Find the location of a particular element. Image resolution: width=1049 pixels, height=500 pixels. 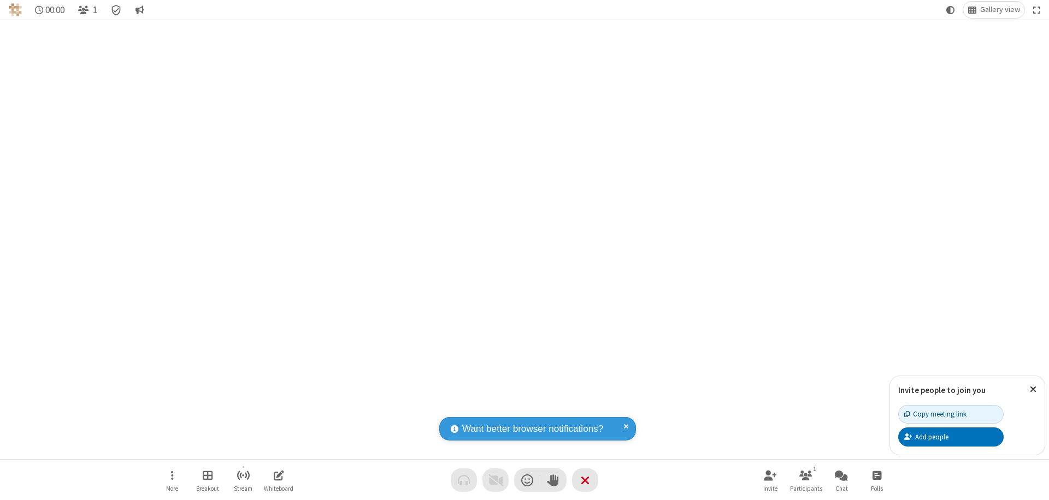

span: Breakout is located at coordinates (208, 489).